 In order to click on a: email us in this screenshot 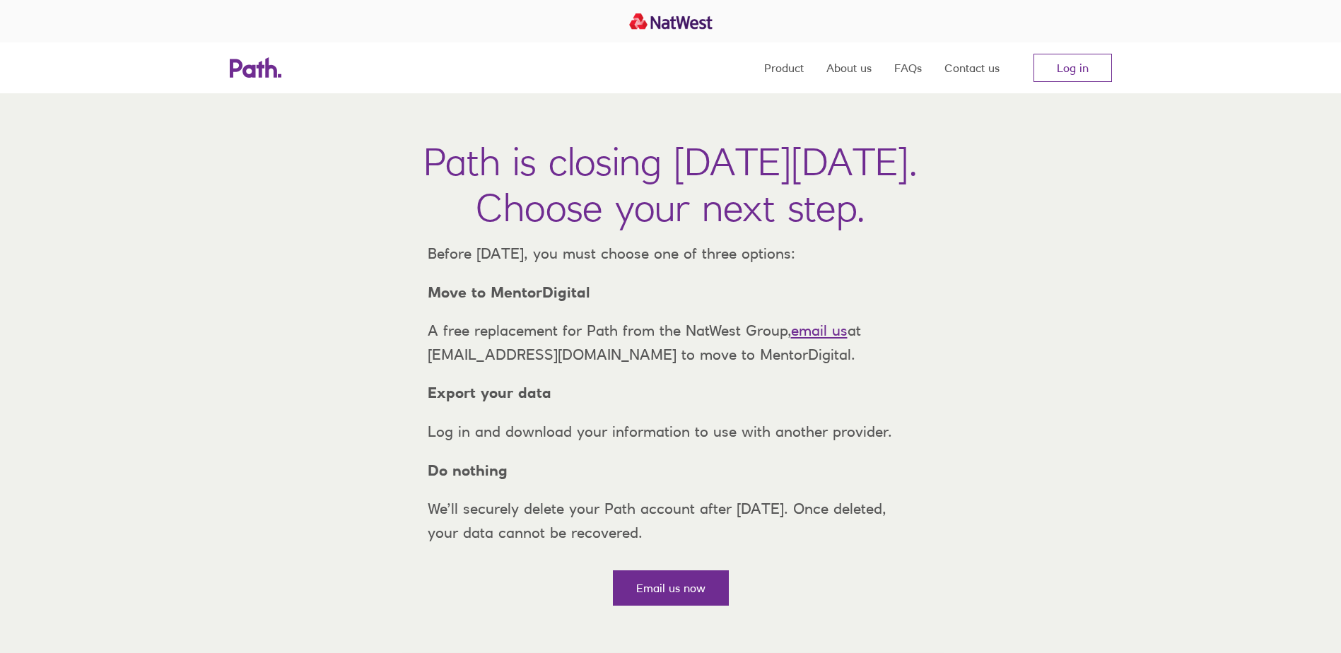, I will do `click(819, 330)`.